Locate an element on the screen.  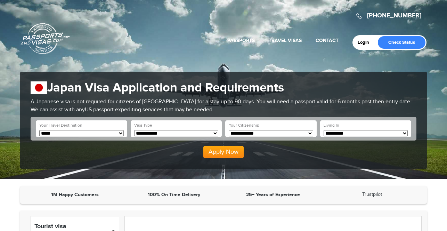
h4: Tourist visa is located at coordinates (75, 227).